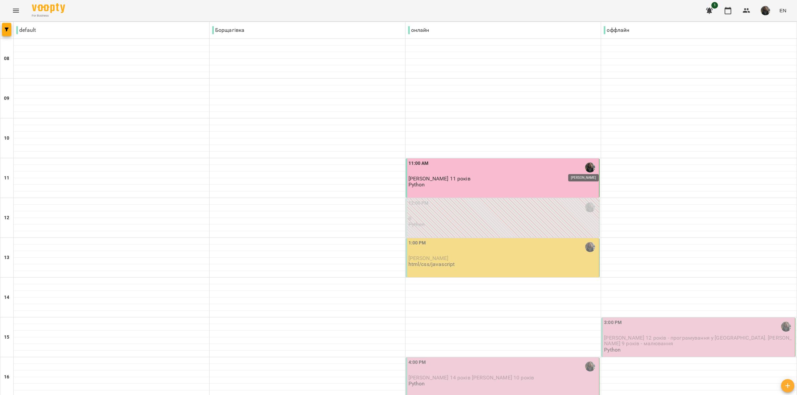 The width and height of the screenshot is (797, 395). Describe the element at coordinates (418, 164) in the screenshot. I see `label: 11:00 AM` at that location.